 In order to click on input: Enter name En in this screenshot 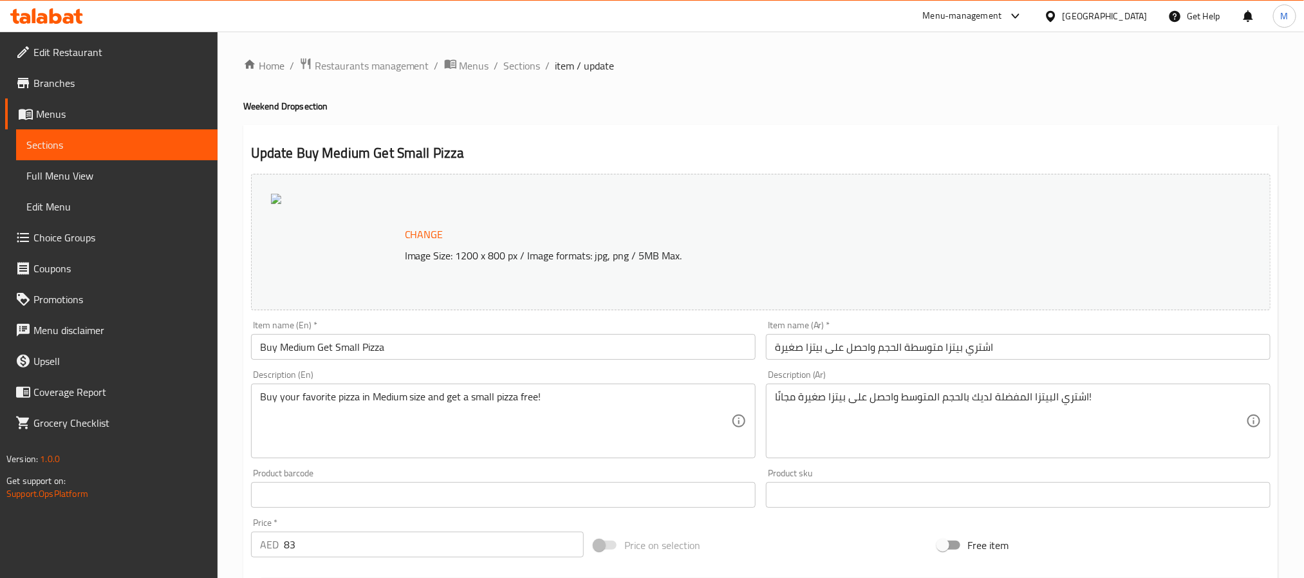, I will do `click(503, 347)`.